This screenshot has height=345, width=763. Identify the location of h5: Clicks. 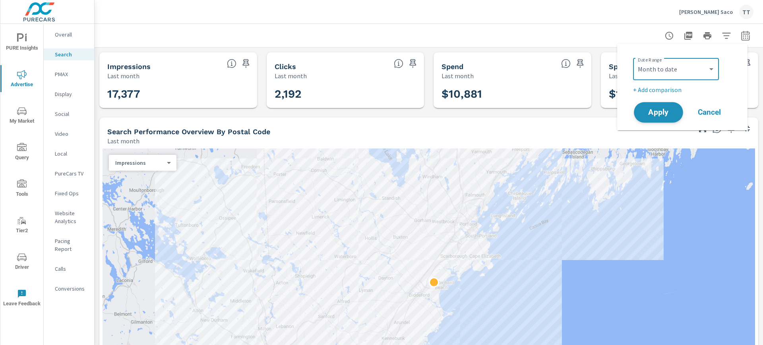
(285, 66).